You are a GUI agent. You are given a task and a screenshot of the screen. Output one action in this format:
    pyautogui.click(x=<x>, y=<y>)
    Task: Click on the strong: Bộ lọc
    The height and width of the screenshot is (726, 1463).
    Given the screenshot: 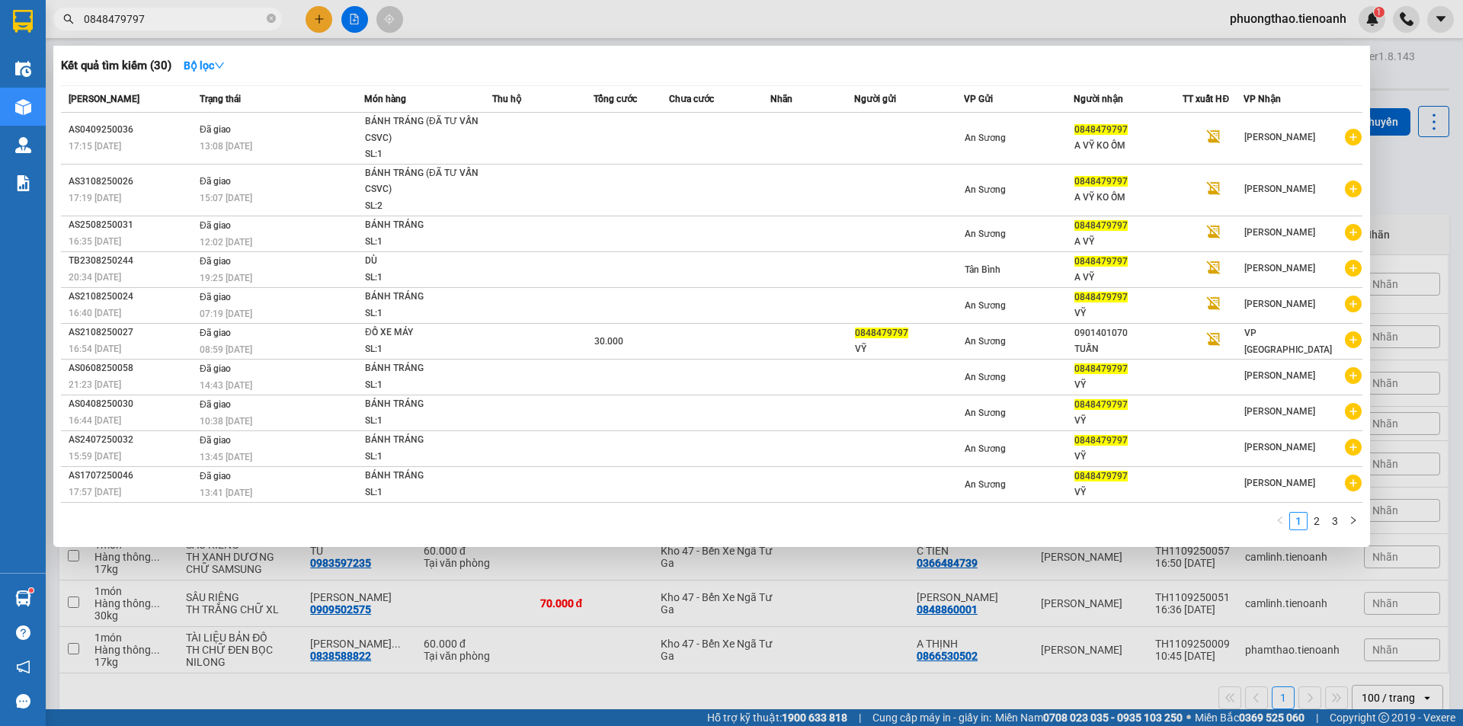 What is the action you would take?
    pyautogui.click(x=204, y=66)
    